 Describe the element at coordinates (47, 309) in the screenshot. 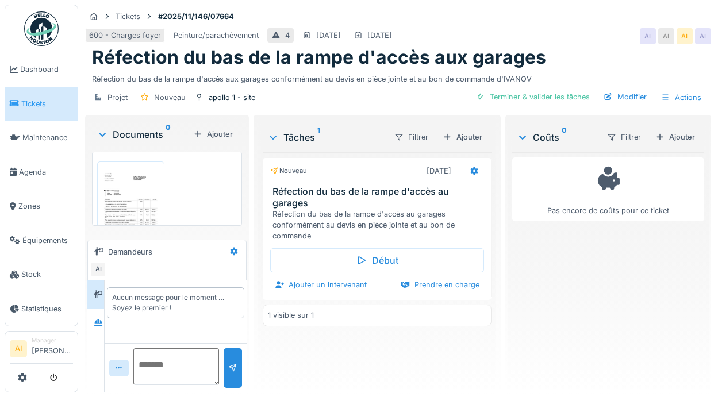

I see `span: Statistiques` at that location.